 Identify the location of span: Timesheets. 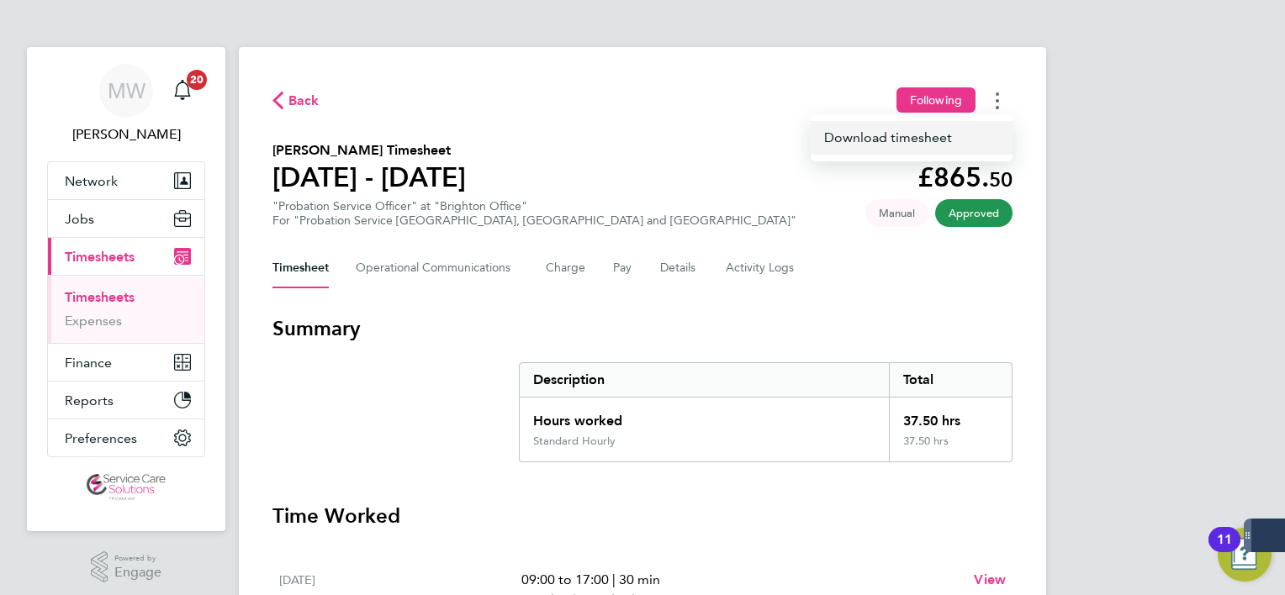
(99, 256).